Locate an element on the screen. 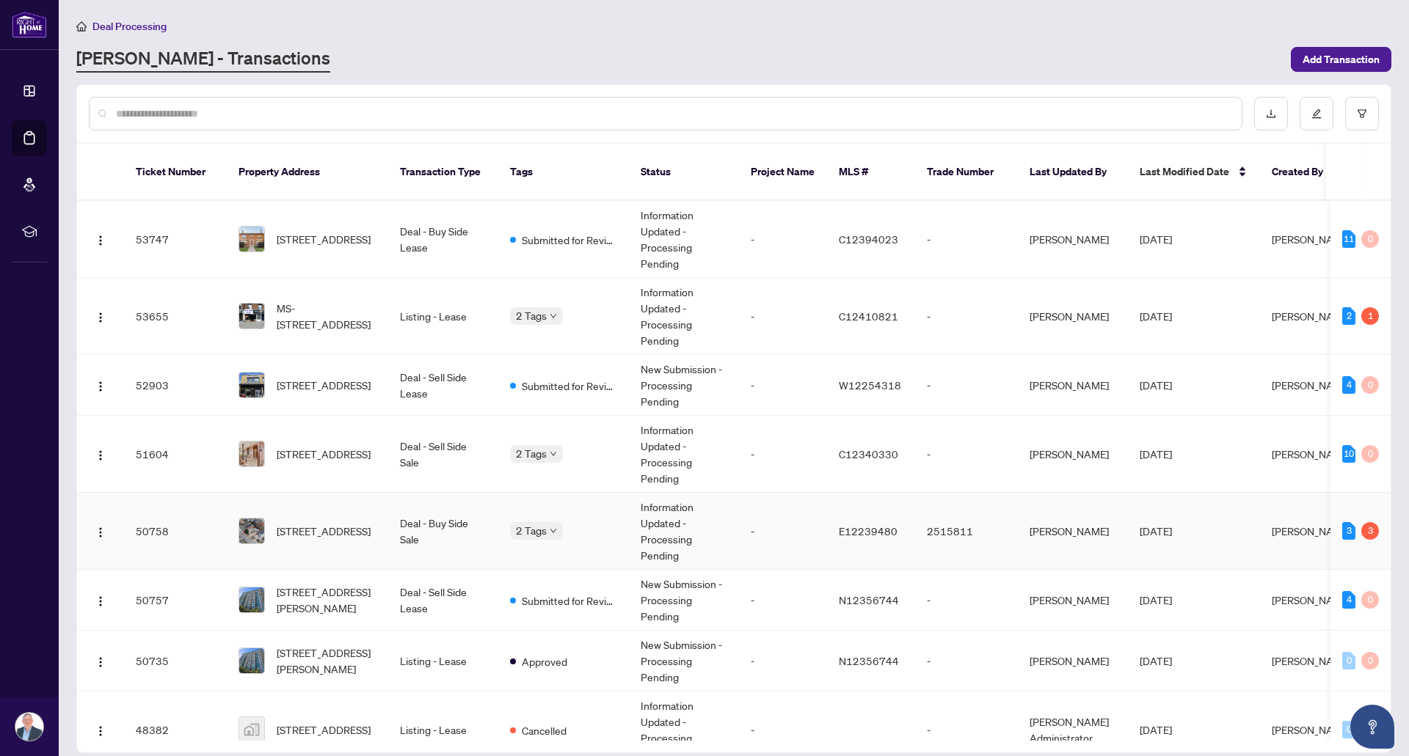 The width and height of the screenshot is (1409, 756). td: 53655 is located at coordinates (175, 316).